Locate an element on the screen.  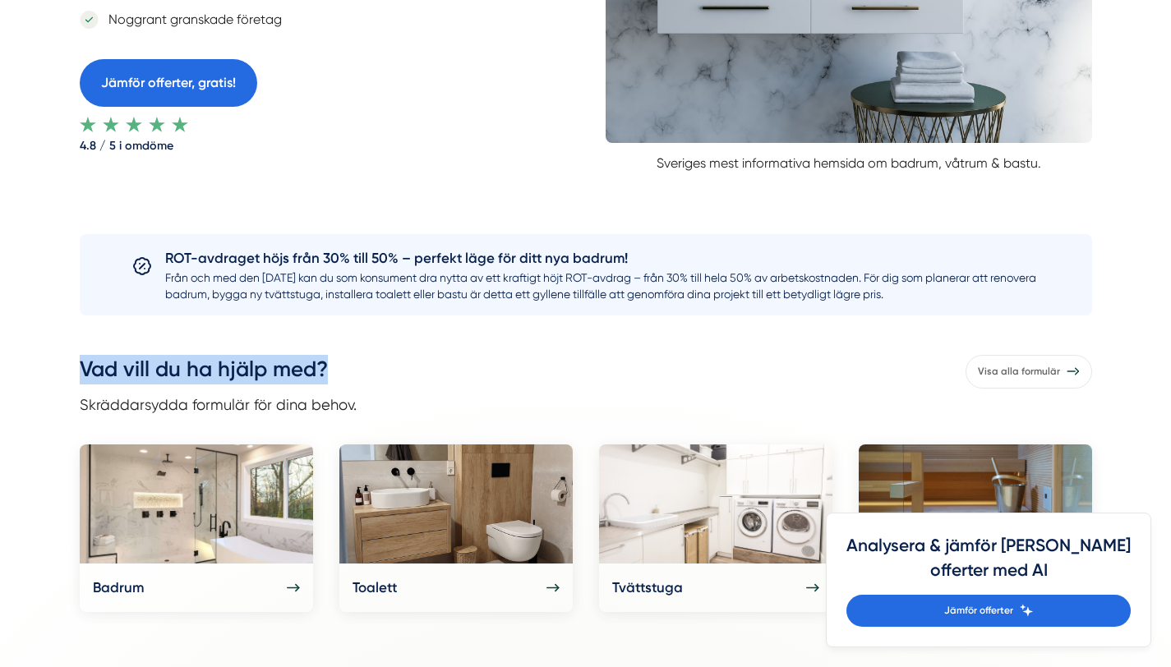
img: Bastu is located at coordinates (976, 504).